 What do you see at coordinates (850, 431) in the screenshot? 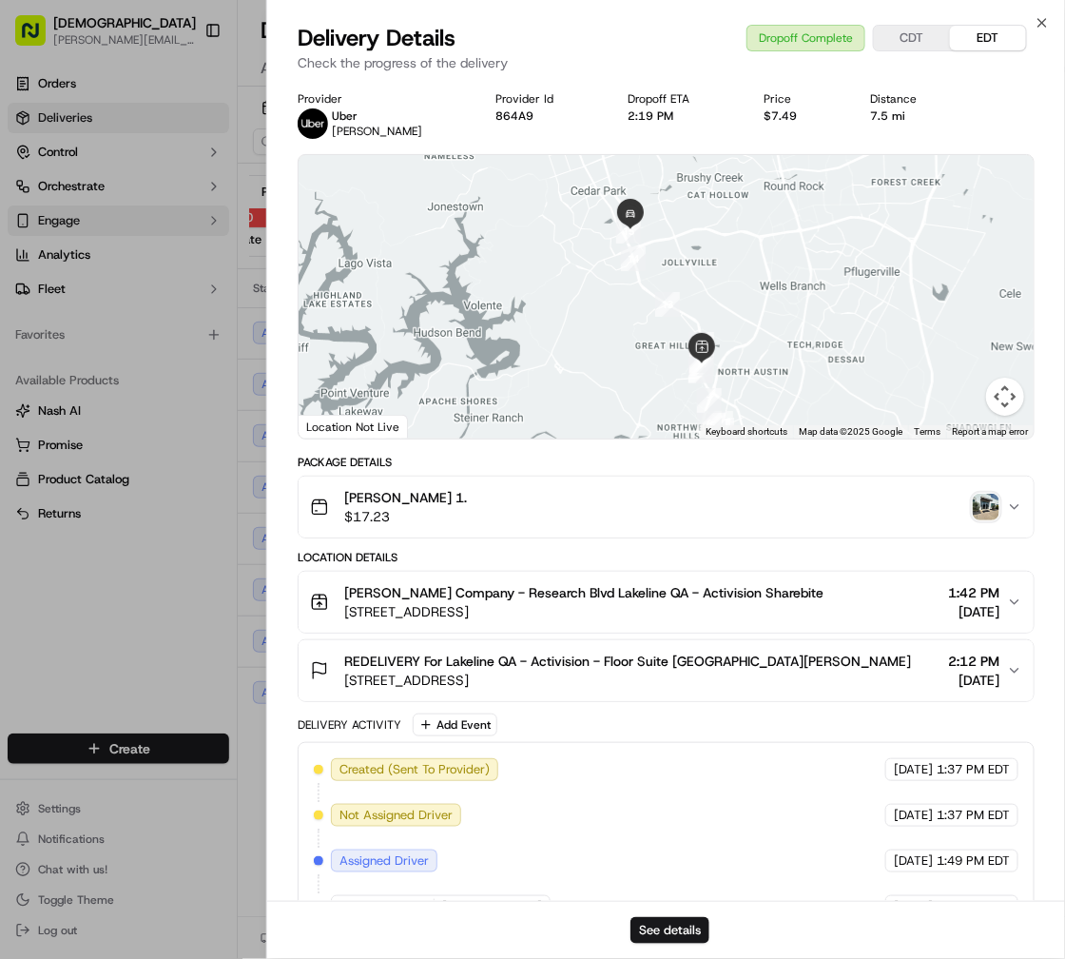
I see `span: Map data ©2025 Google` at bounding box center [850, 431].